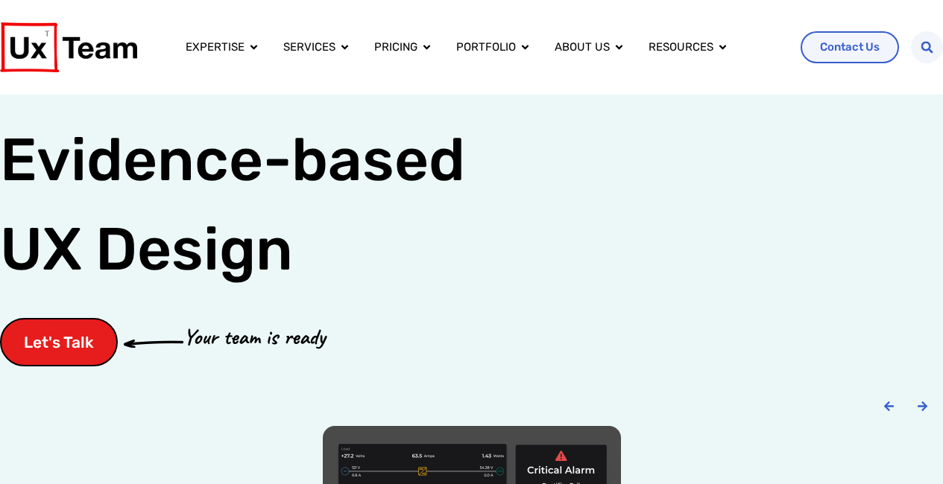 This screenshot has width=943, height=484. Describe the element at coordinates (309, 47) in the screenshot. I see `span: Services` at that location.